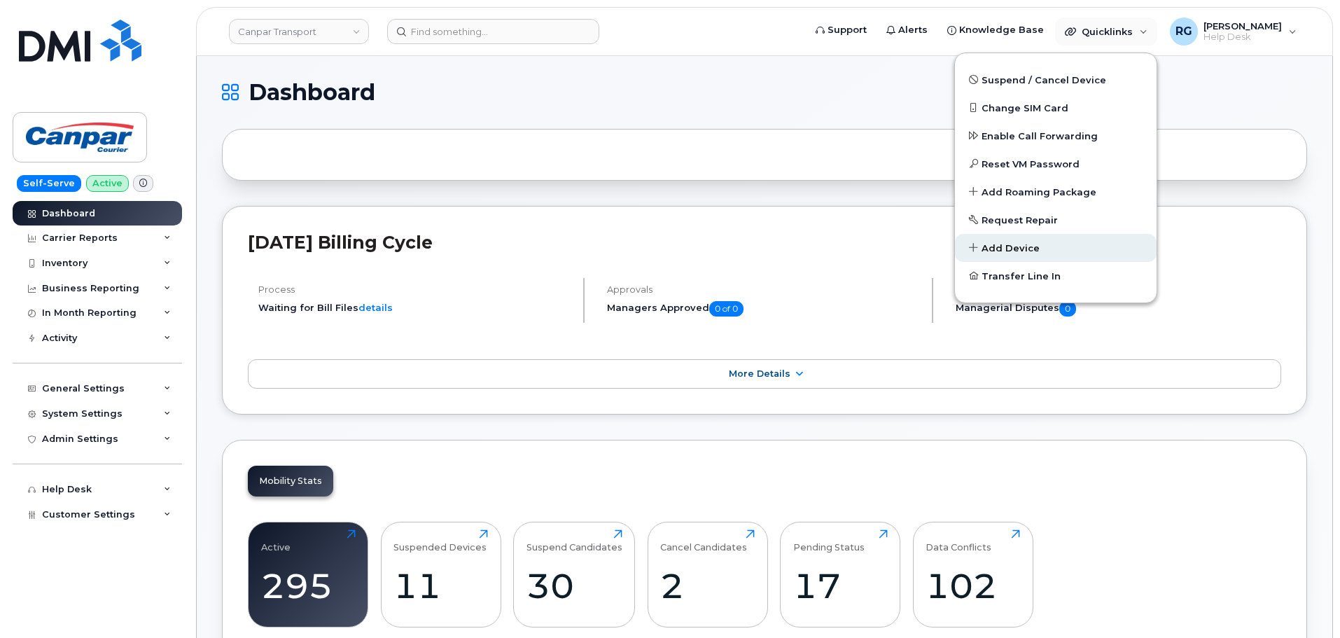 This screenshot has height=638, width=1340. Describe the element at coordinates (414, 289) in the screenshot. I see `h4: Process` at that location.